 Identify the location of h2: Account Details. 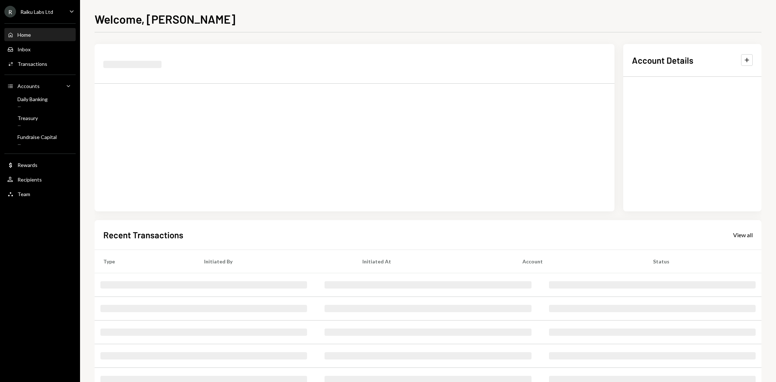
(662, 60).